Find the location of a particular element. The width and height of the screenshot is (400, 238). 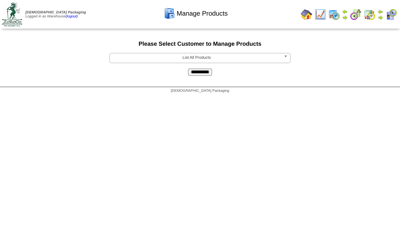

img: calendarinout.gif is located at coordinates (369, 14).